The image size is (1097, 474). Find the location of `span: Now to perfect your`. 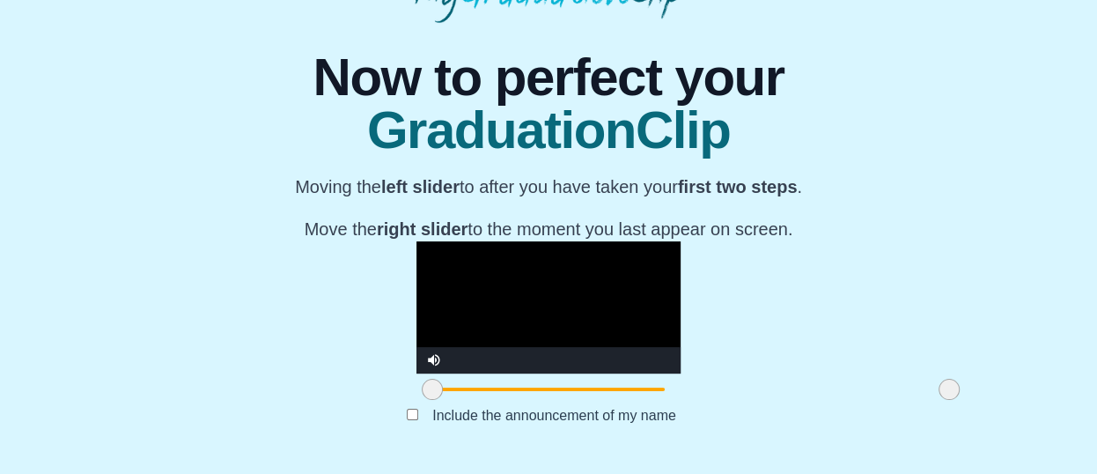

span: Now to perfect your is located at coordinates (549, 78).